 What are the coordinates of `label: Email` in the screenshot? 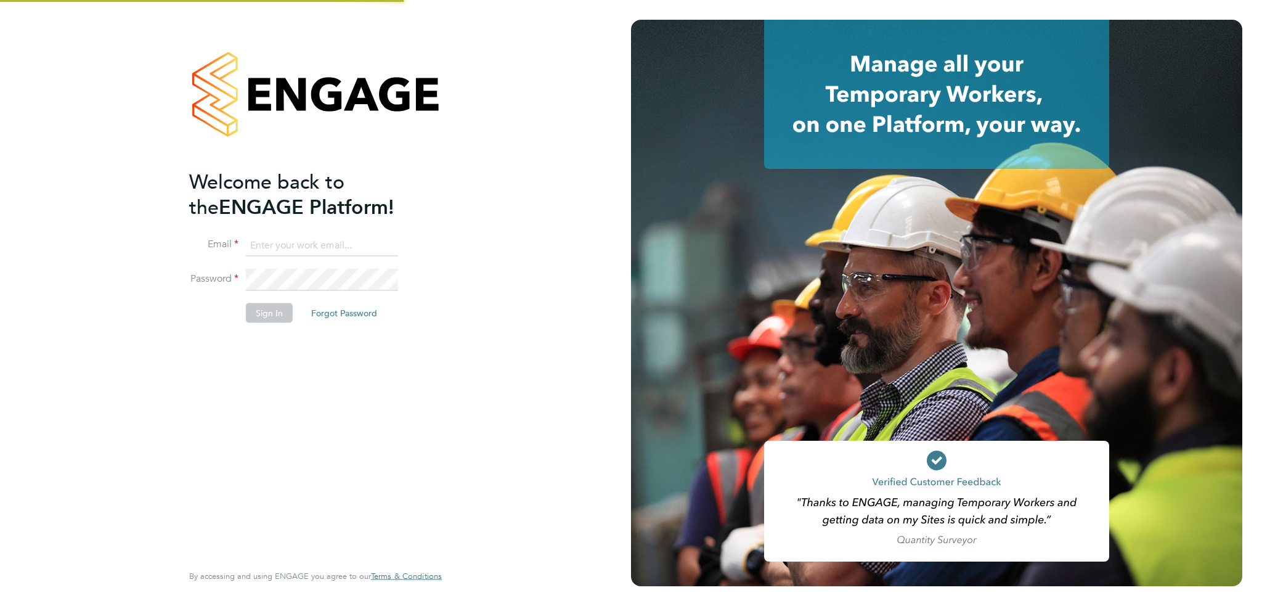 It's located at (214, 244).